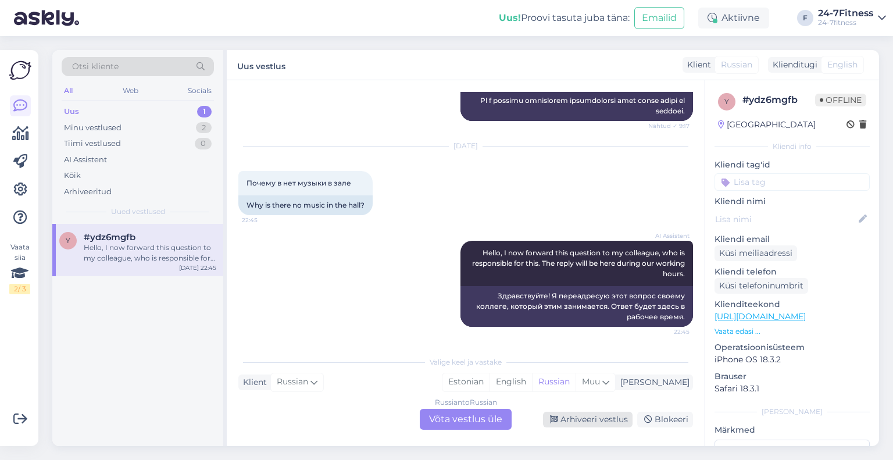  What do you see at coordinates (95, 66) in the screenshot?
I see `span: Otsi kliente` at bounding box center [95, 66].